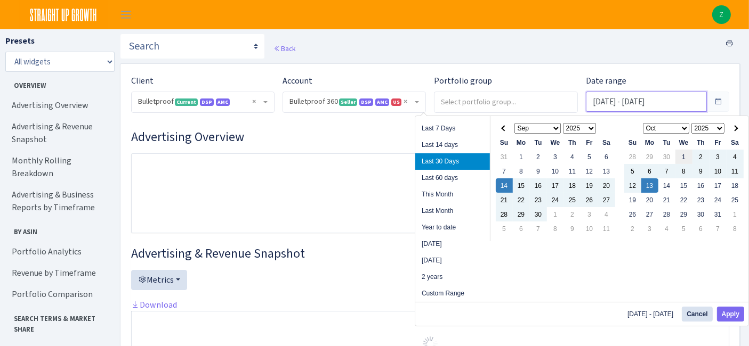  I want to click on td: 23, so click(701, 200).